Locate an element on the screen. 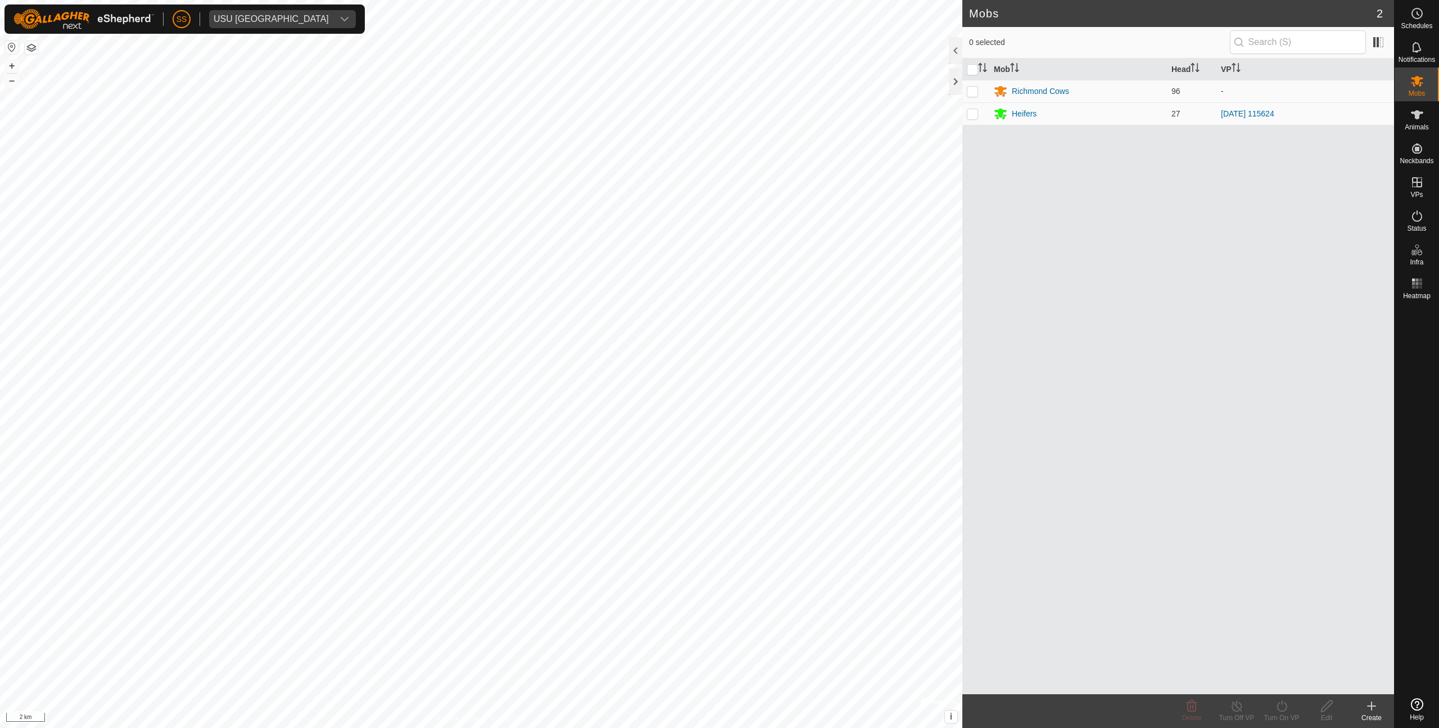  span: USU South Farm is located at coordinates (271, 19).